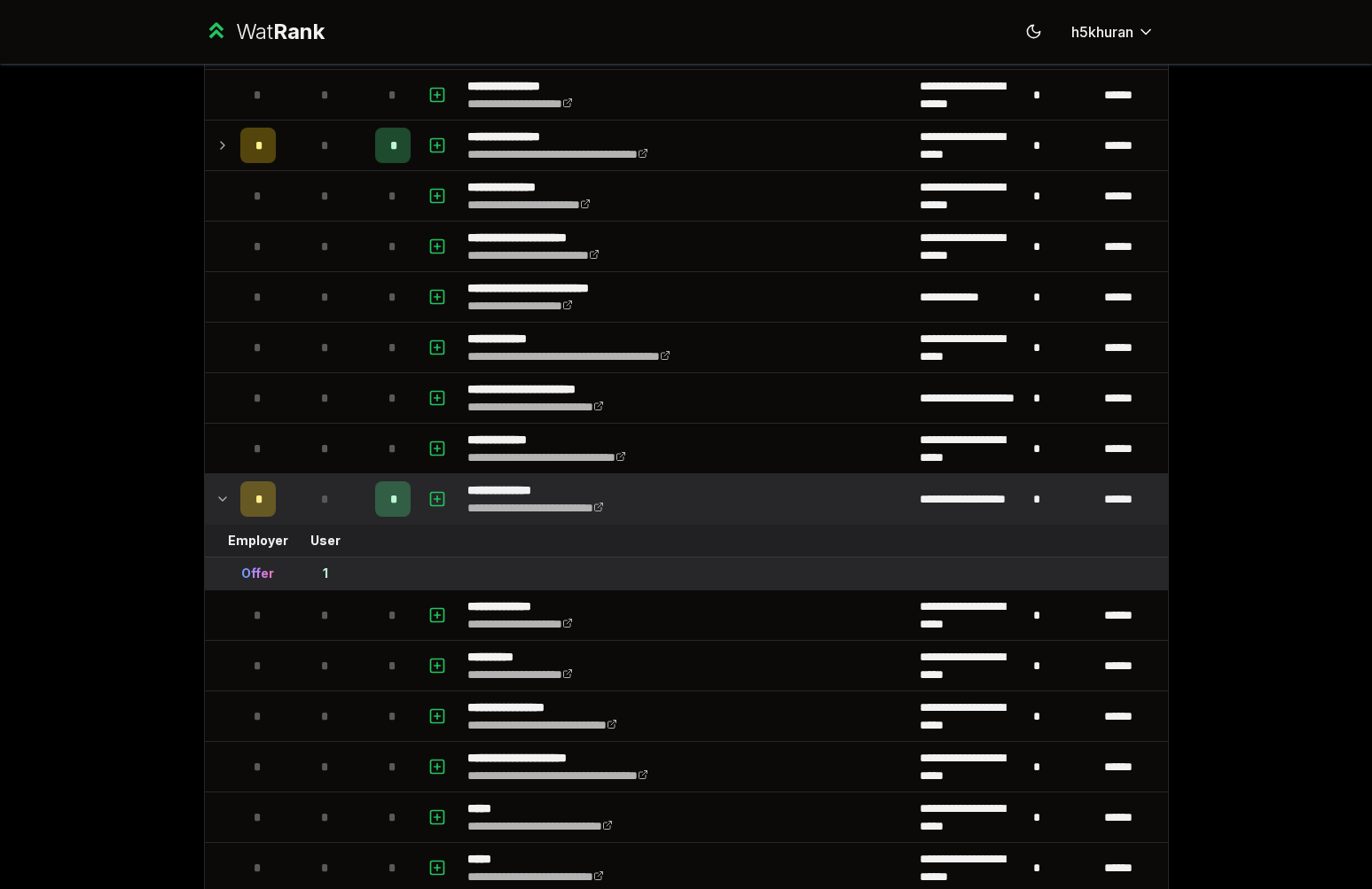 The image size is (1372, 889). What do you see at coordinates (325, 574) in the screenshot?
I see `div: 1` at bounding box center [325, 574].